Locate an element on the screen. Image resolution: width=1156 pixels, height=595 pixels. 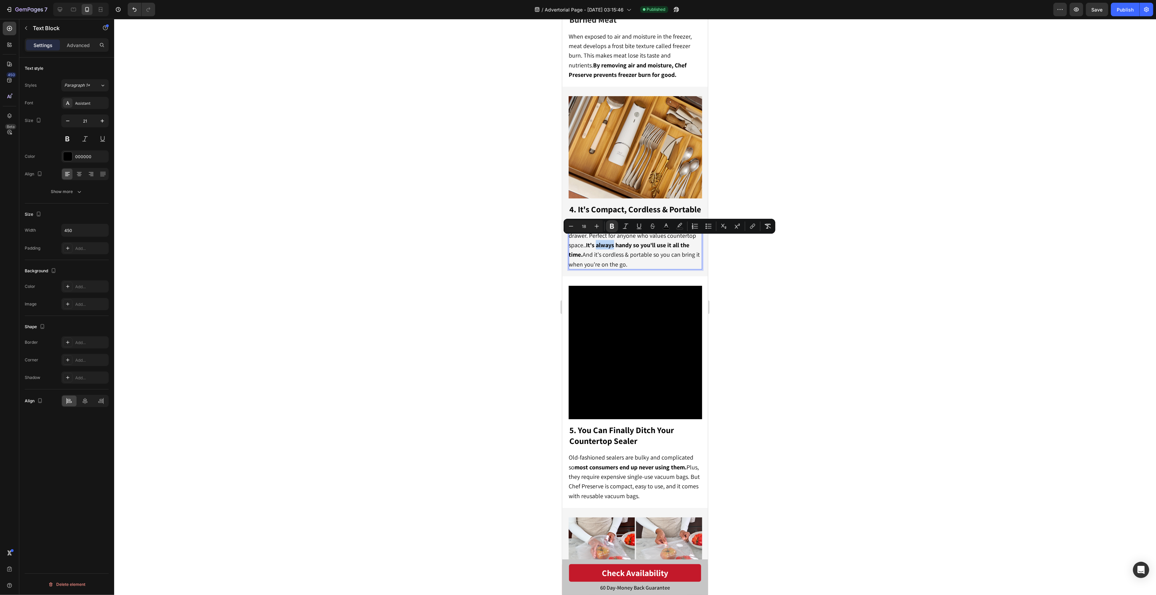
div: Padding is located at coordinates (33, 248).